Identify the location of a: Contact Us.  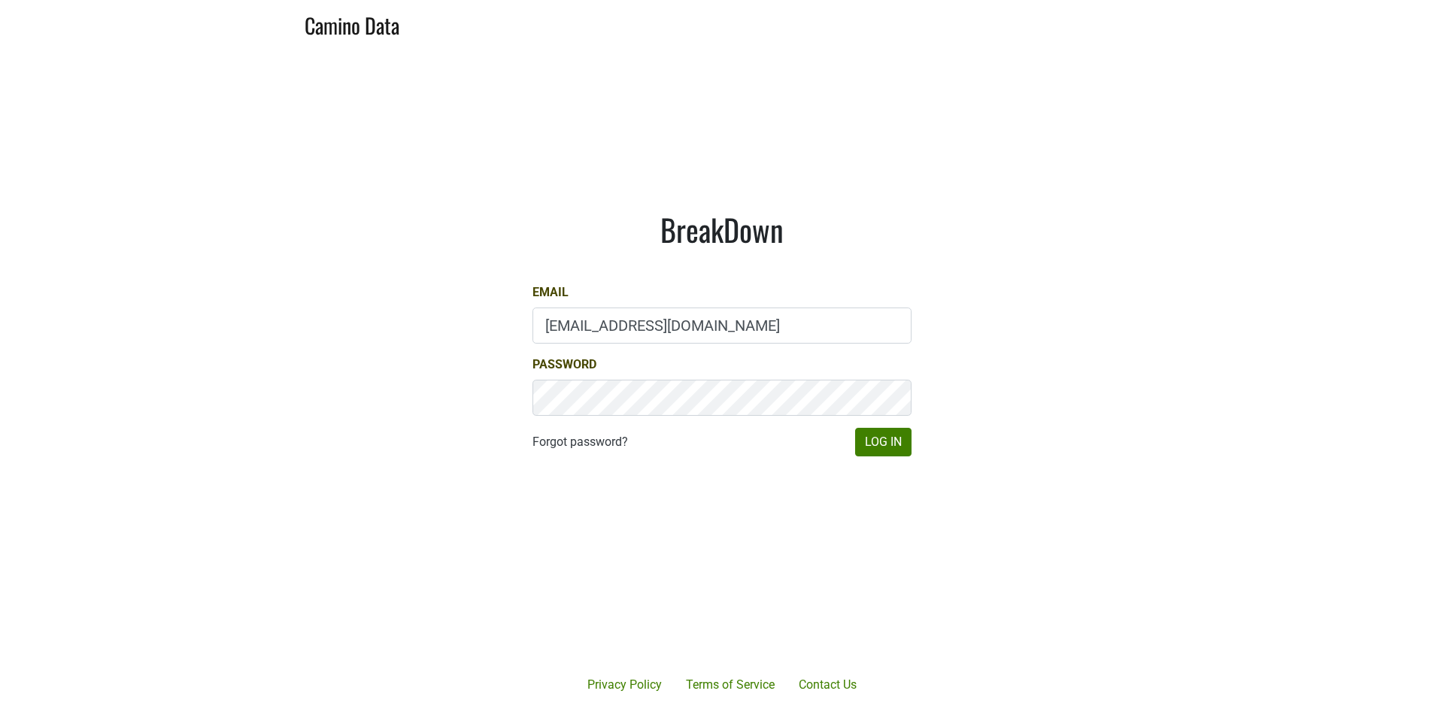
(827, 685).